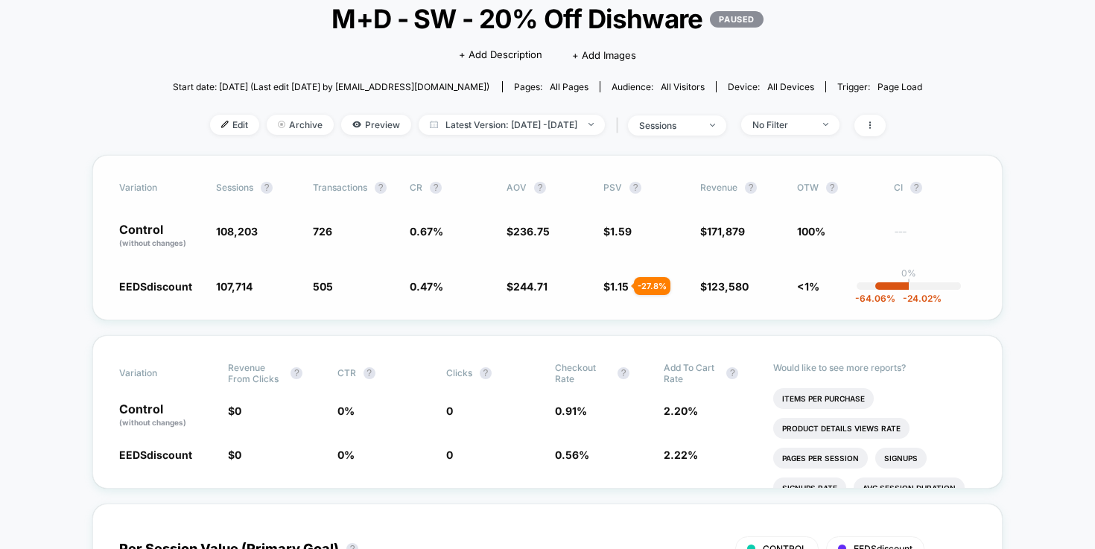 This screenshot has height=549, width=1095. I want to click on span: all pages, so click(569, 86).